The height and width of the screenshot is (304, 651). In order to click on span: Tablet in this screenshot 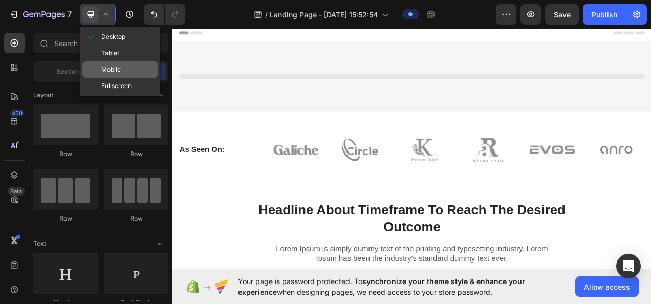, I will do `click(110, 53)`.